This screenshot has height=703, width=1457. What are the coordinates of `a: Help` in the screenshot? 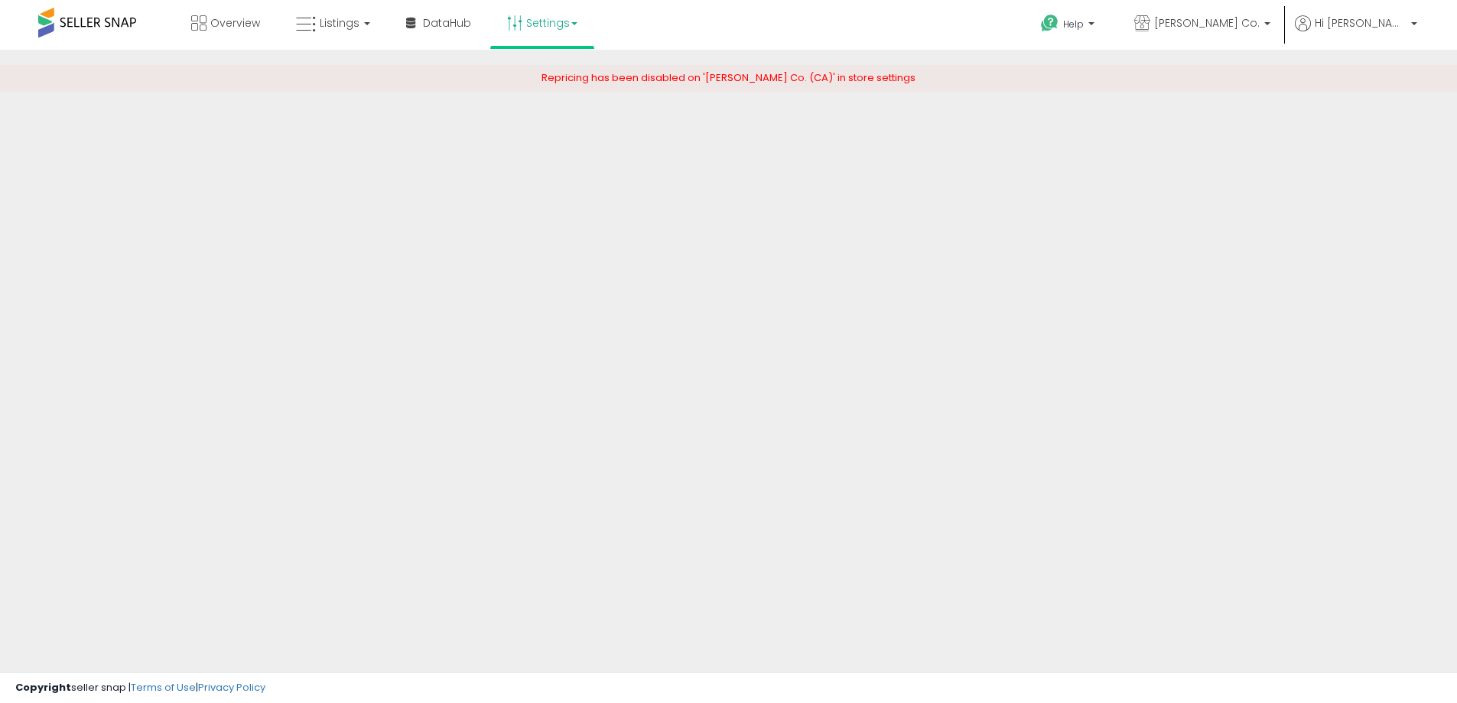 It's located at (1069, 26).